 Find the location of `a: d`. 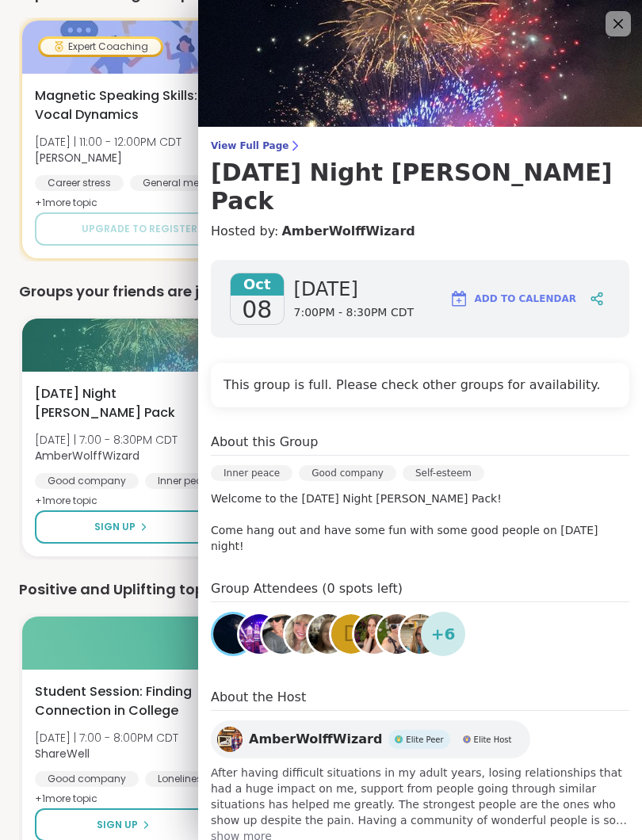

a: d is located at coordinates (351, 634).